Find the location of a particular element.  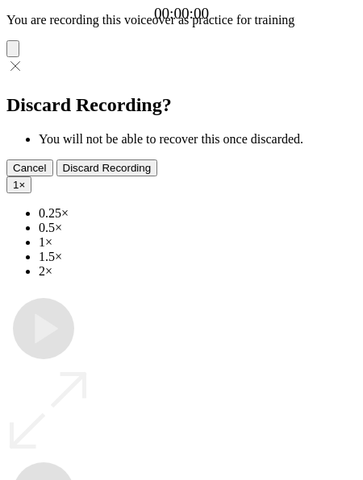

button: 1× is located at coordinates (19, 184).